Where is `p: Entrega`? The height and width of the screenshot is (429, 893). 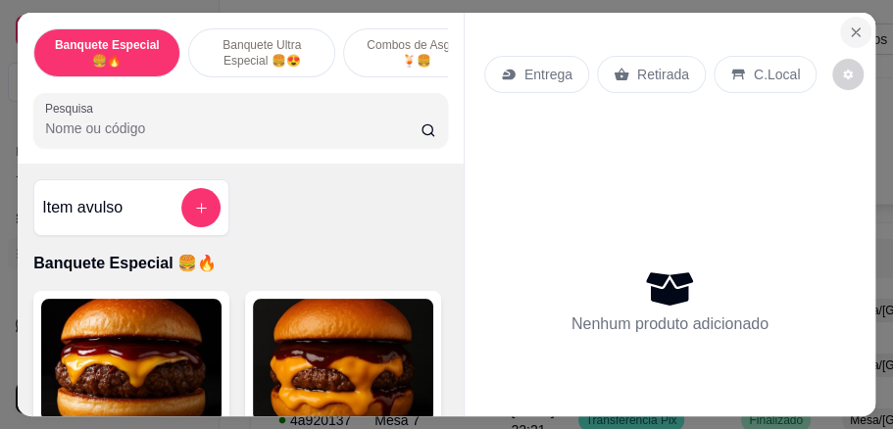
p: Entrega is located at coordinates (548, 74).